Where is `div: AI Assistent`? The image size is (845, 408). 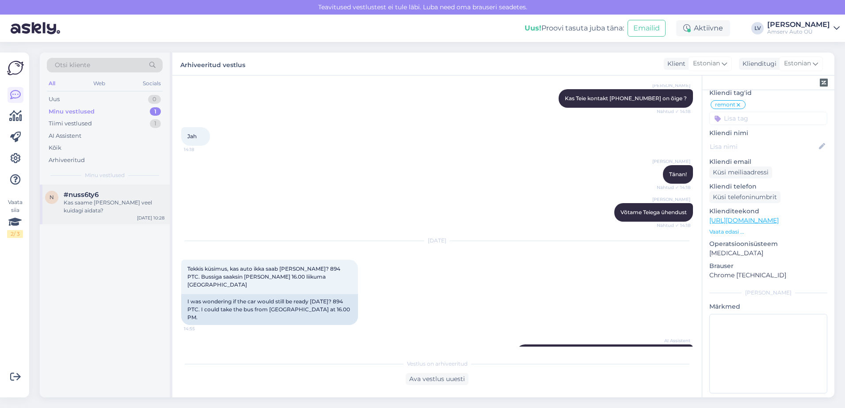
div: AI Assistent is located at coordinates (65, 136).